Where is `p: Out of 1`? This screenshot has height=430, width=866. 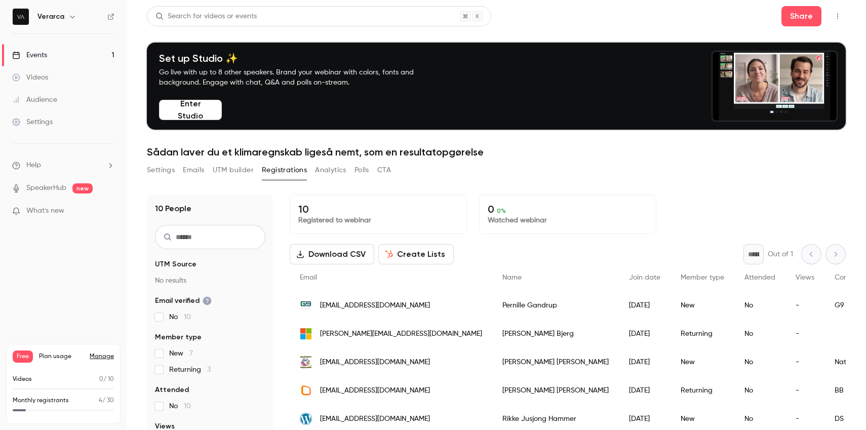 p: Out of 1 is located at coordinates (780, 254).